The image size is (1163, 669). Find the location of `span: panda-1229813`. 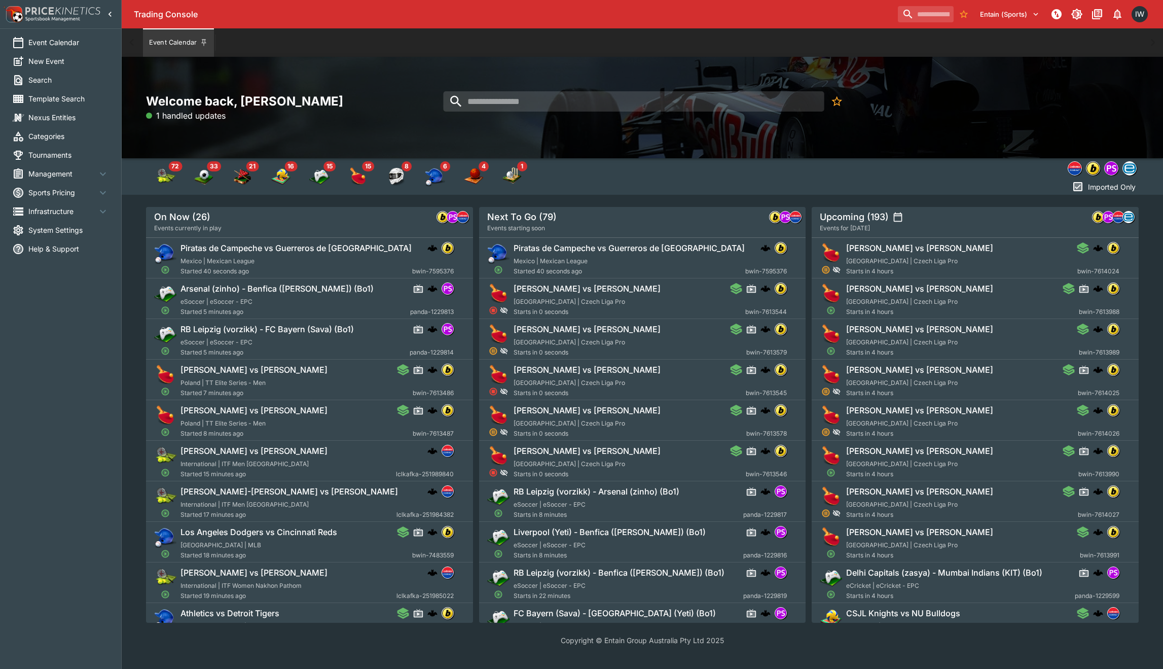

span: panda-1229813 is located at coordinates (432, 312).